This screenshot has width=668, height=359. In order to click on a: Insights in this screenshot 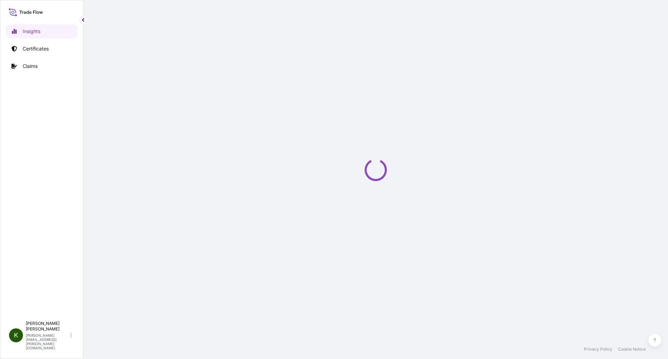, I will do `click(42, 31)`.